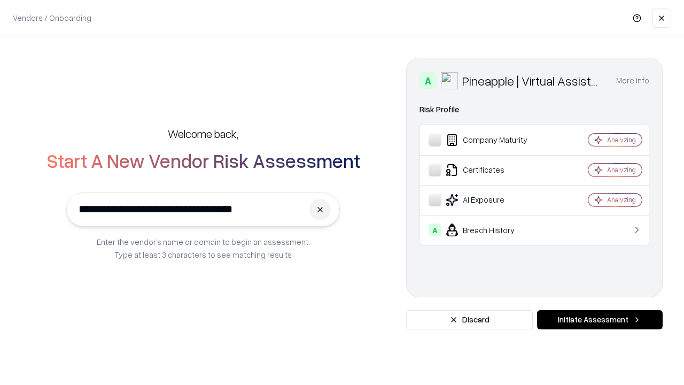 The height and width of the screenshot is (385, 684). I want to click on div: Certificates, so click(492, 170).